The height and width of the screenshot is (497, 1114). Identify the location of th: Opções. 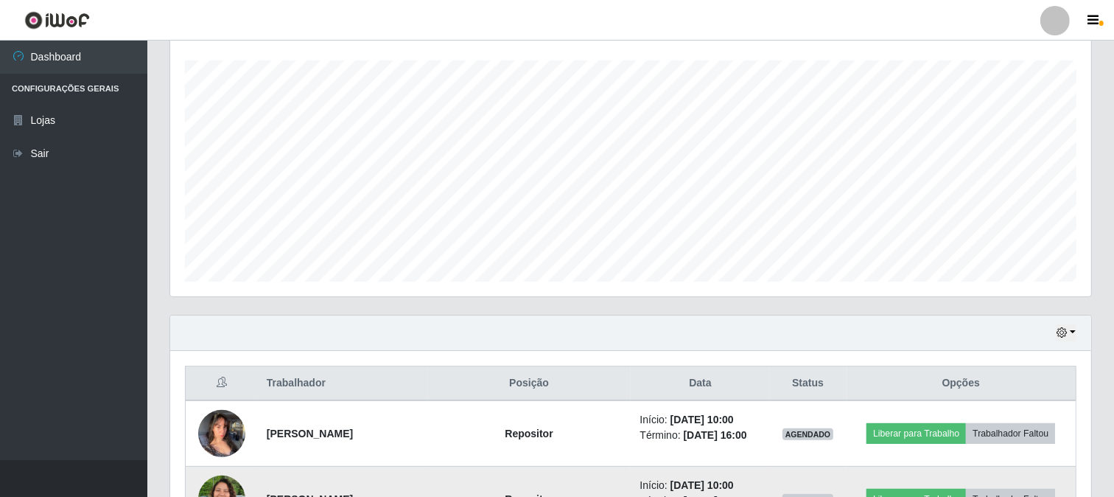
(962, 383).